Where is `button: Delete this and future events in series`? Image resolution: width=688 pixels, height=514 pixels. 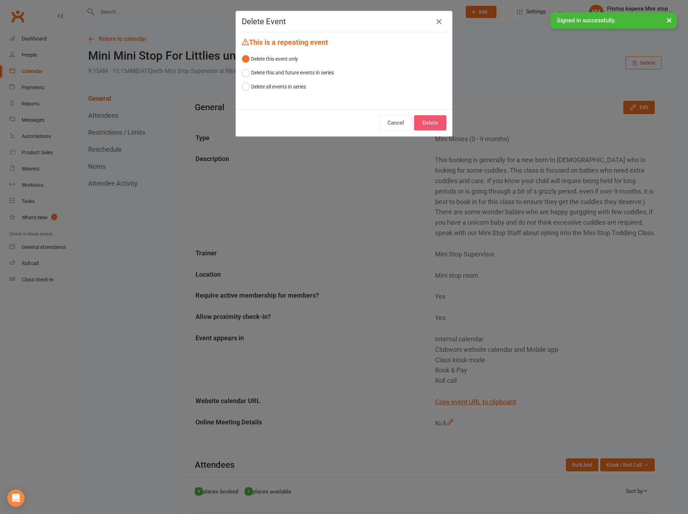
button: Delete this and future events in series is located at coordinates (288, 73).